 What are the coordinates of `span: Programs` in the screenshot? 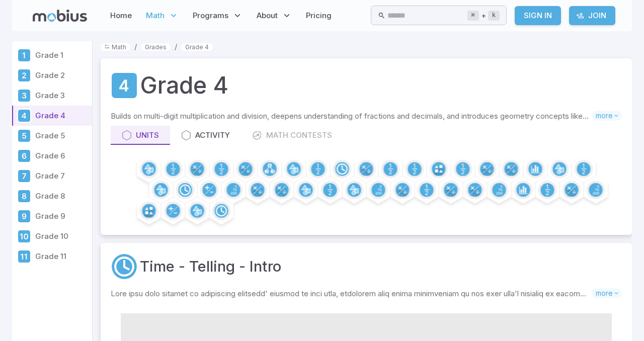 It's located at (210, 16).